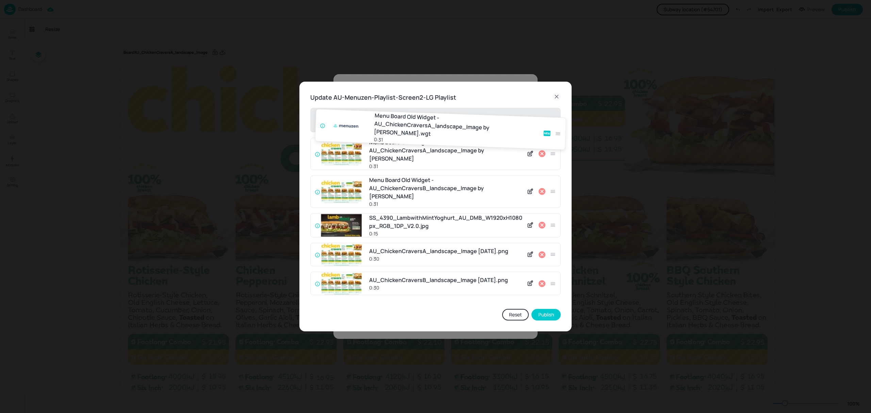  What do you see at coordinates (341, 254) in the screenshot?
I see `img: T5RtsqOeJjN1vLABH22%2FTw%3D%3D` at bounding box center [341, 254].